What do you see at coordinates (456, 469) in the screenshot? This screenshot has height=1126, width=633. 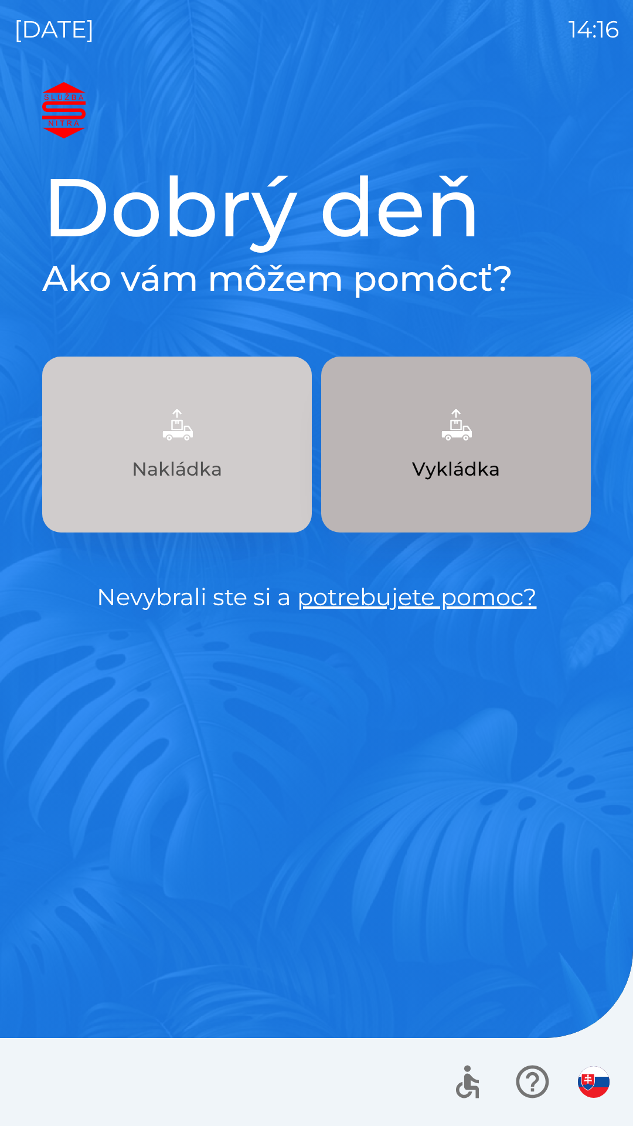 I see `p: Vykládka` at bounding box center [456, 469].